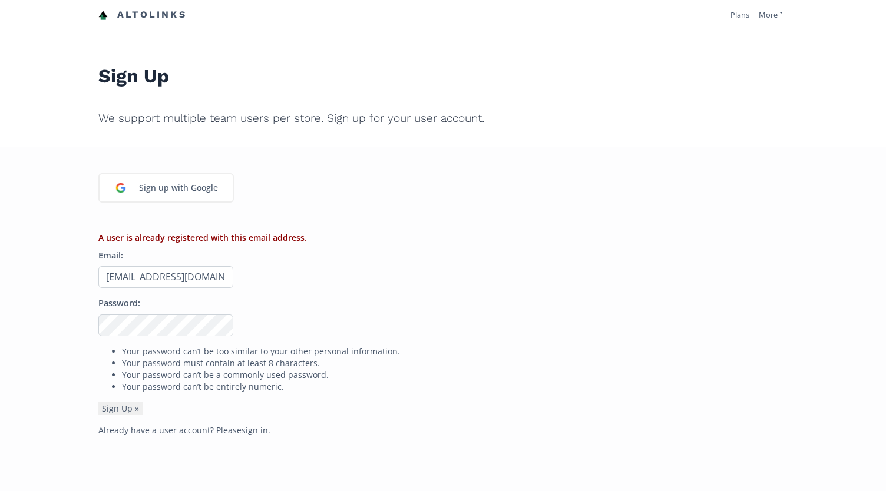 The height and width of the screenshot is (491, 886). Describe the element at coordinates (178, 188) in the screenshot. I see `div: Sign up with Google` at that location.